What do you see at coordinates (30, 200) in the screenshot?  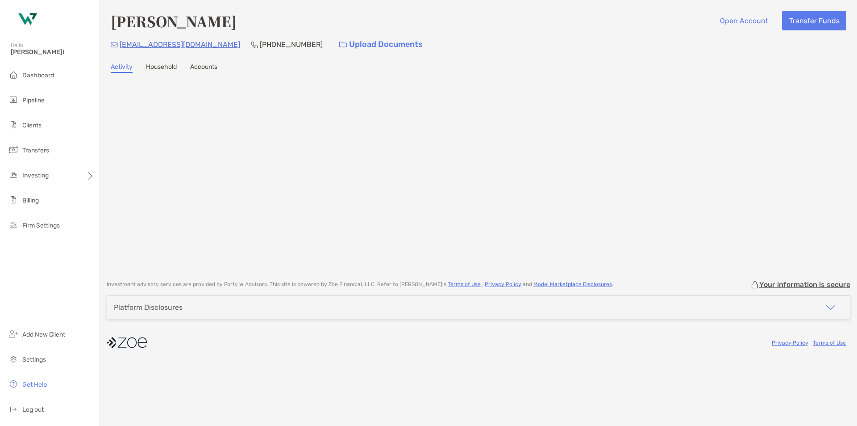 I see `span: Billing` at bounding box center [30, 200].